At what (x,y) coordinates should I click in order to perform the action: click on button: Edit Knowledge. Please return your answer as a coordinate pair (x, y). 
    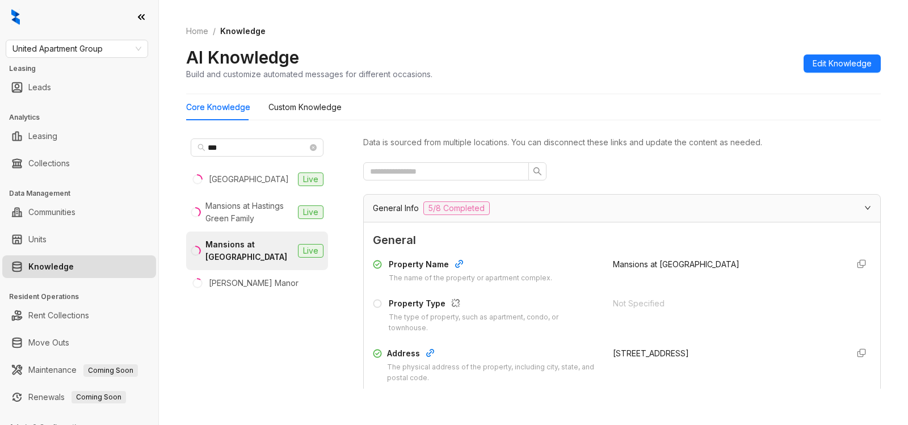
    Looking at the image, I should click on (842, 64).